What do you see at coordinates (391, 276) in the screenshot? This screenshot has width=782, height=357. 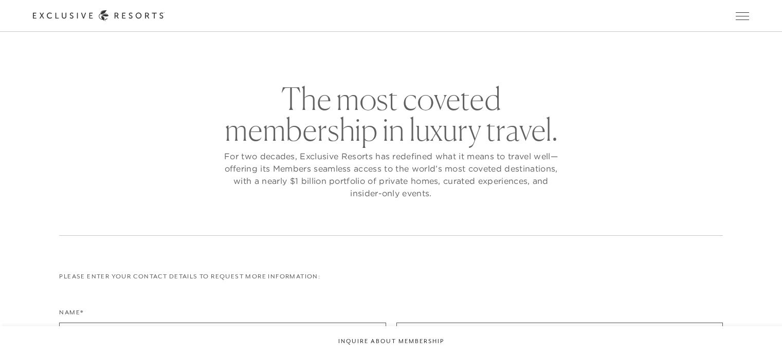 I see `p: Please enter your contact details to request more information:` at bounding box center [391, 276].